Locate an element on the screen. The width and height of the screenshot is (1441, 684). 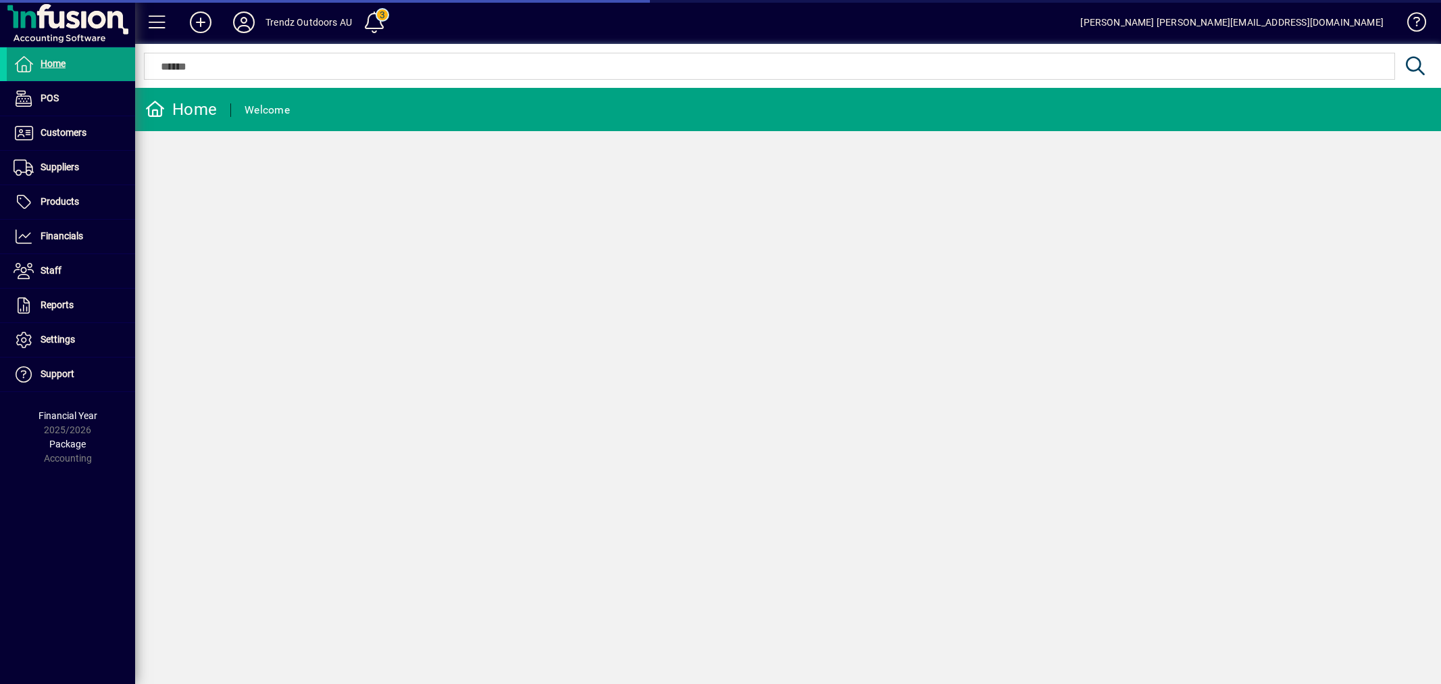
span: Package is located at coordinates (68, 444).